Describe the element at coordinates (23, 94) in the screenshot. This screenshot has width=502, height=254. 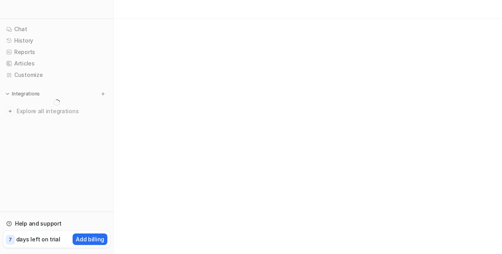
I see `button: Integrations` at that location.